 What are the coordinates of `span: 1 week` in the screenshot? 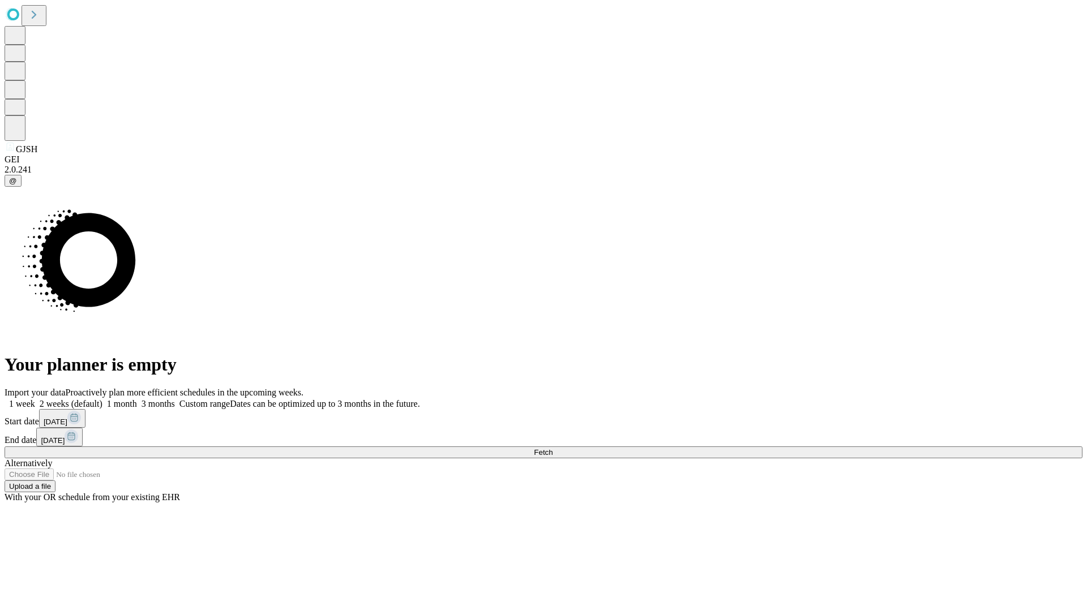 It's located at (22, 404).